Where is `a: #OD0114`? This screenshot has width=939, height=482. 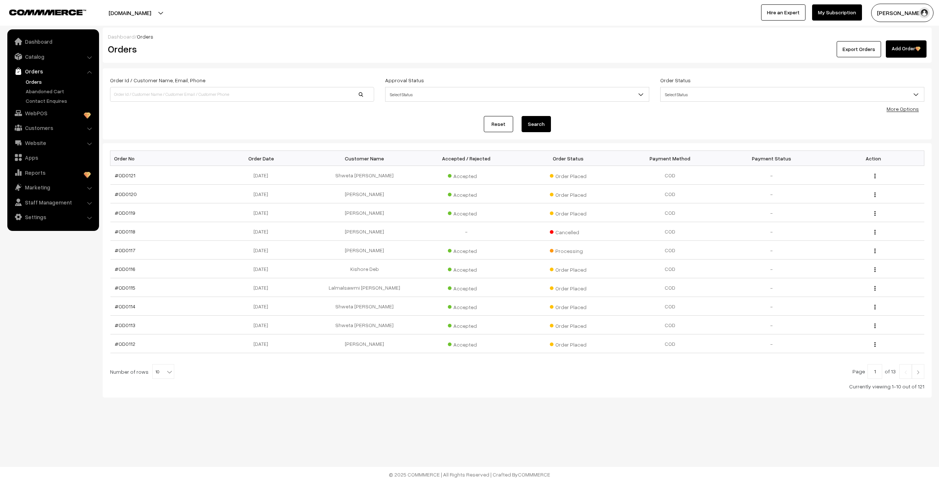
a: #OD0114 is located at coordinates (125, 306).